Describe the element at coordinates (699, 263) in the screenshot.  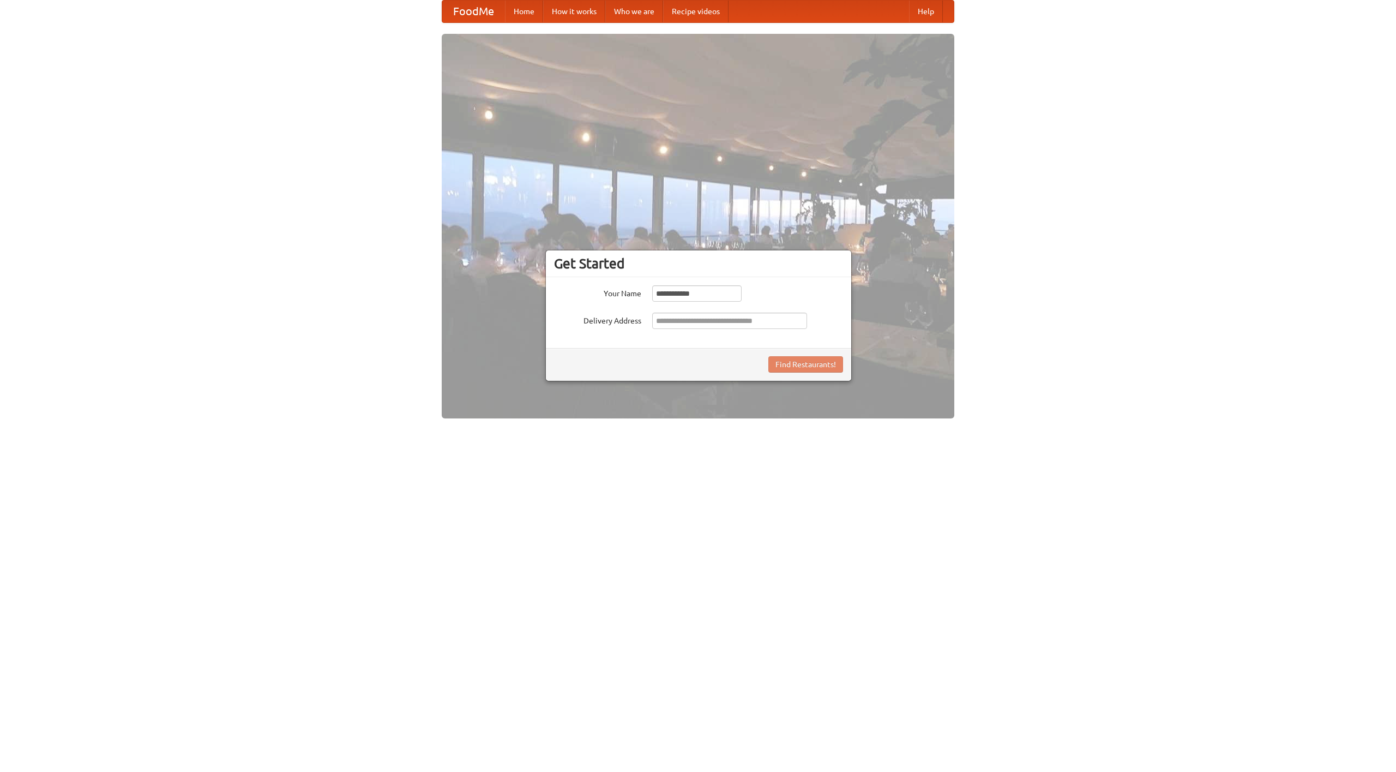
I see `h3: Get Started` at that location.